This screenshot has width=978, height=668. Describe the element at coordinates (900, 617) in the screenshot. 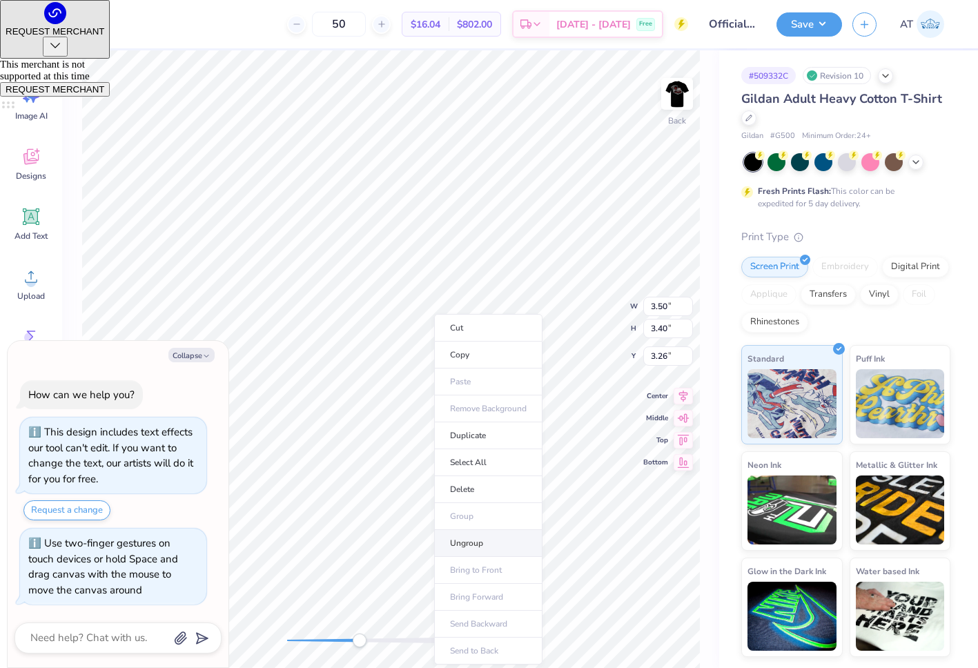

I see `img: Water based Ink` at that location.